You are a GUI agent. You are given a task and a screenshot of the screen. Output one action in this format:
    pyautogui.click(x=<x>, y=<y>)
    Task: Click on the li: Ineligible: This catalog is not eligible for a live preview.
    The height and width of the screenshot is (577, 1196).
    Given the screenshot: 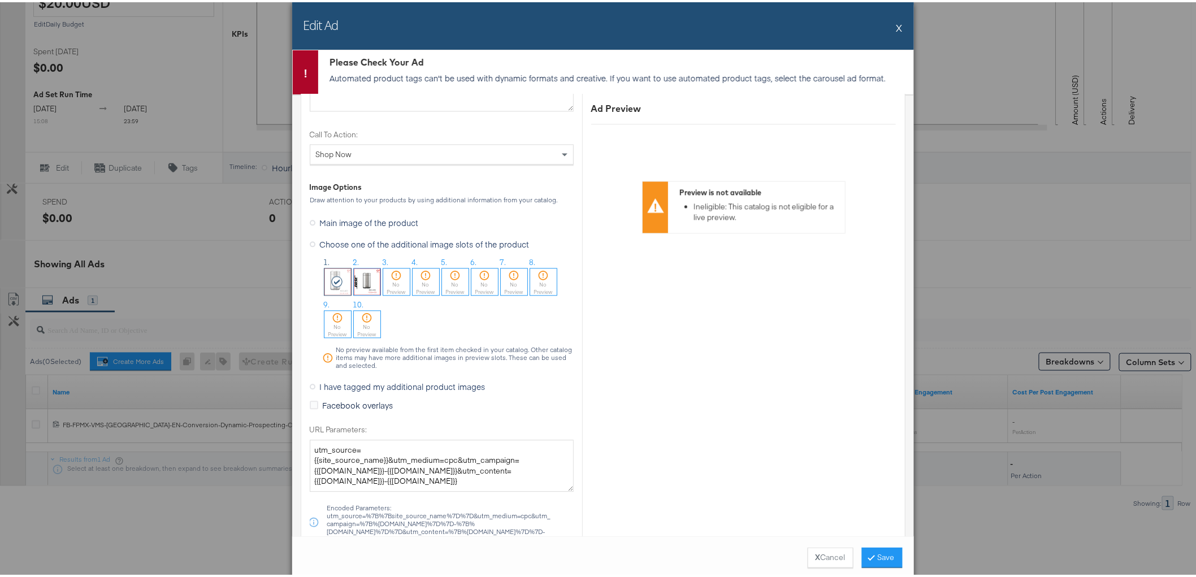 What is the action you would take?
    pyautogui.click(x=766, y=210)
    